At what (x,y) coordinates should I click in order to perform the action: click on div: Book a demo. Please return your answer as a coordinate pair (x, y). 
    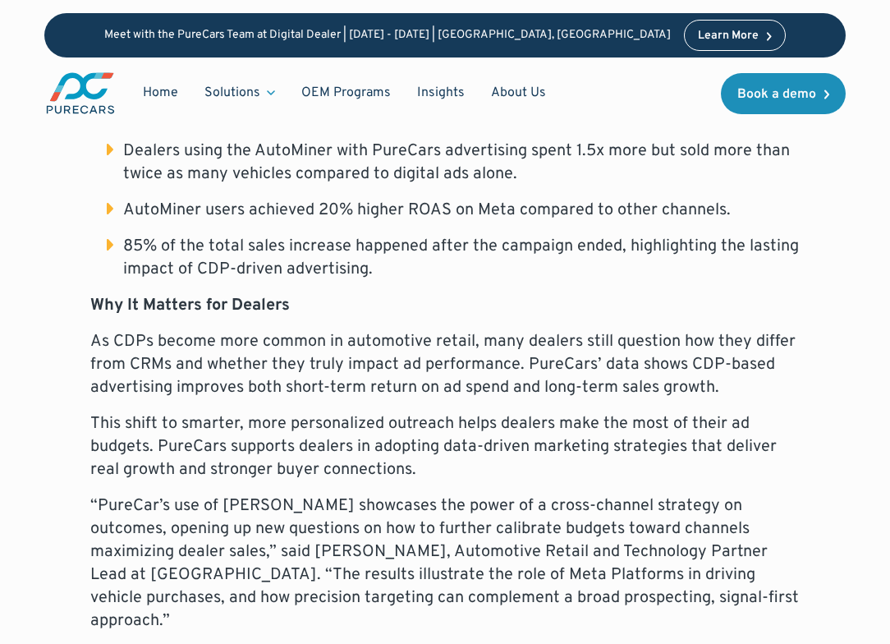
    Looking at the image, I should click on (777, 94).